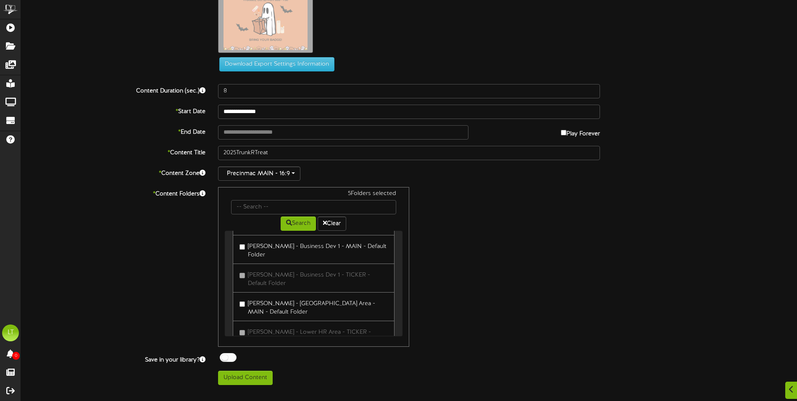 The height and width of the screenshot is (401, 797). Describe the element at coordinates (259, 174) in the screenshot. I see `button: Precinmac MAIN - 16:9` at that location.